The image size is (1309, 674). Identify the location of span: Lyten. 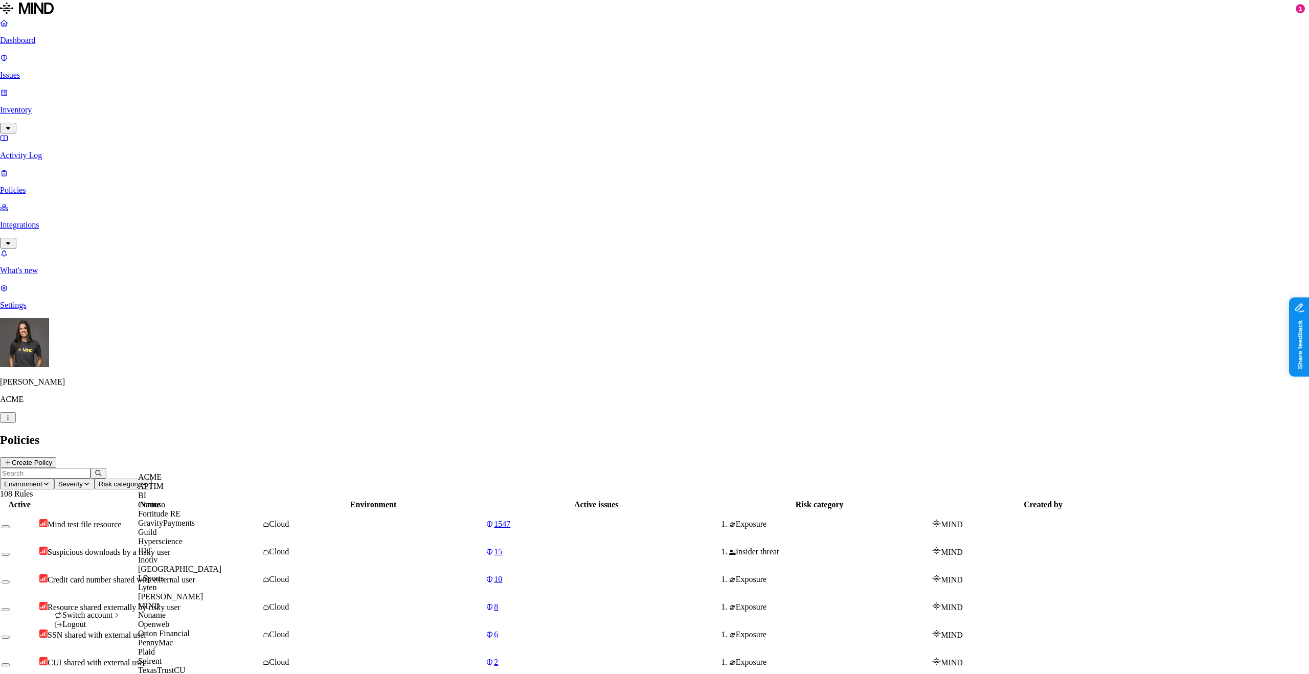
(147, 587).